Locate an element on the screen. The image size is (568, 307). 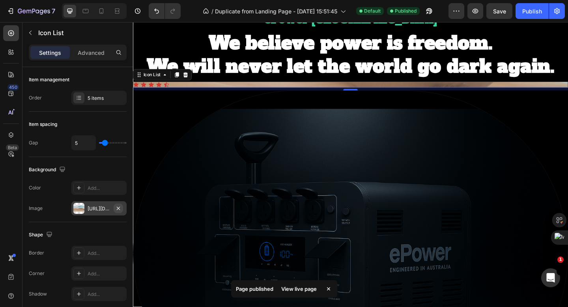
p: Page published is located at coordinates (254, 289).